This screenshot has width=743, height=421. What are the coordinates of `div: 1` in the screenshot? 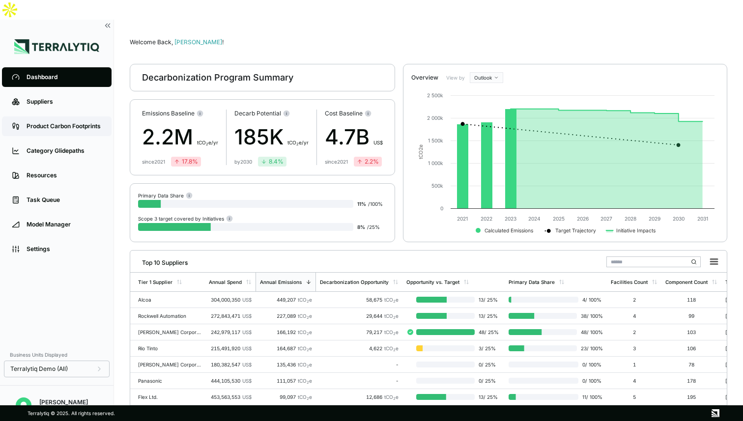 It's located at (634, 364).